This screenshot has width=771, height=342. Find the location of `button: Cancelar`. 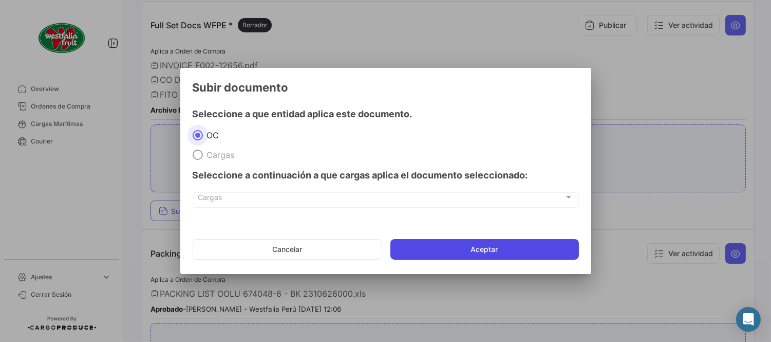

button: Cancelar is located at coordinates (287, 249).